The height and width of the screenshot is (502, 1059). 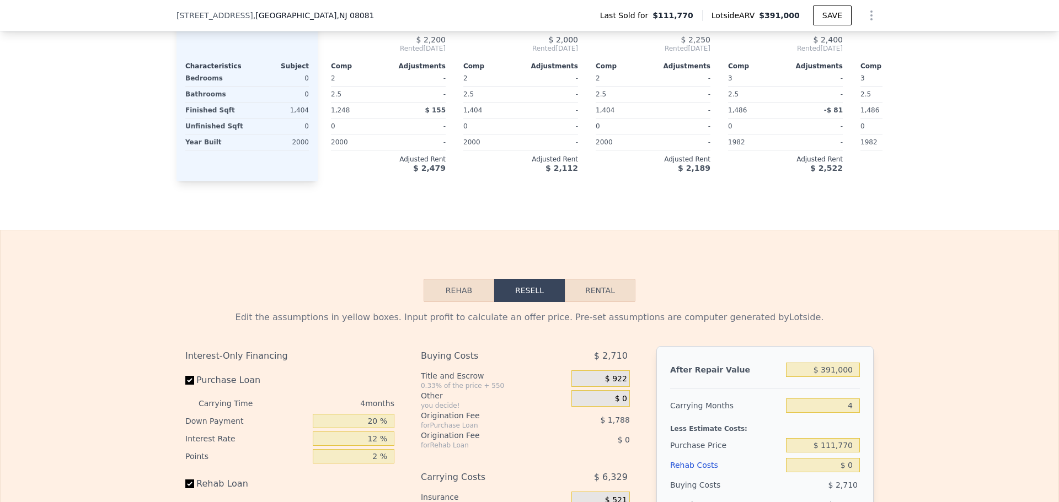 I want to click on div: Carrying Time, so click(x=234, y=404).